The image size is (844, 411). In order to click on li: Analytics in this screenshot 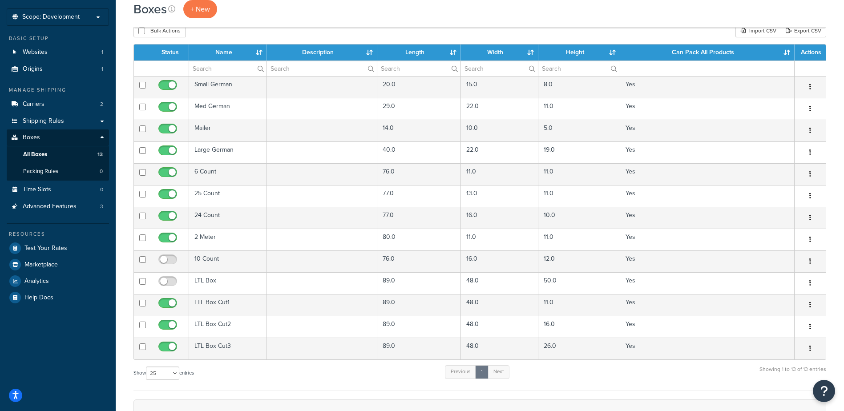, I will do `click(58, 281)`.